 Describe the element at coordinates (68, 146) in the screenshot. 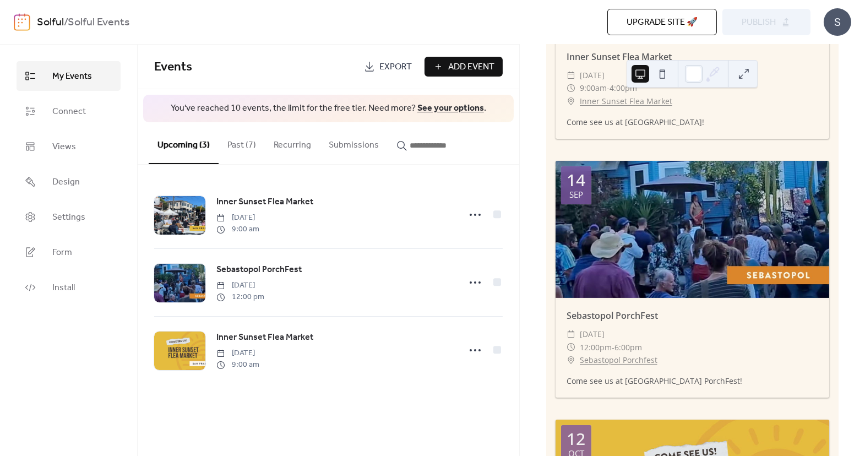

I see `a: Views` at that location.